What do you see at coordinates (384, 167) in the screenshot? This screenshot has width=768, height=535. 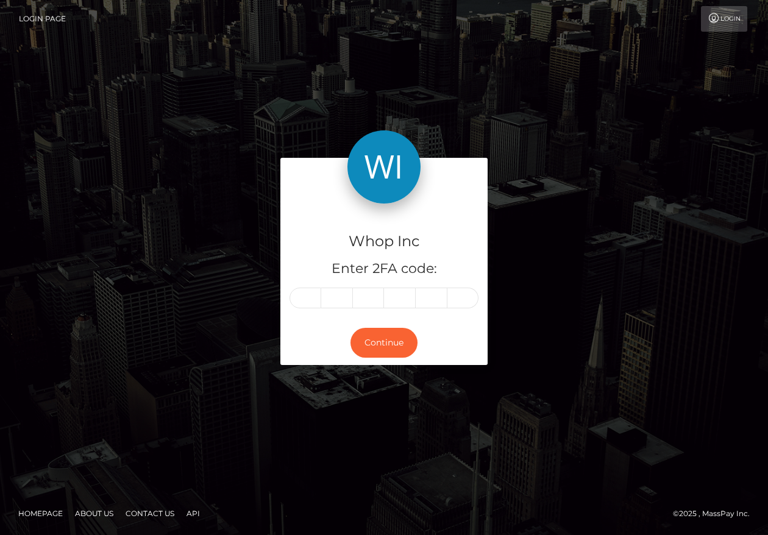 I see `img: Whop Inc` at bounding box center [384, 167].